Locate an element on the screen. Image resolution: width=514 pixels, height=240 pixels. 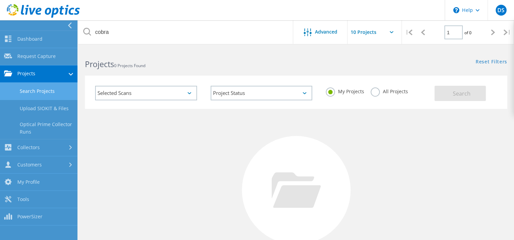
span: Search is located at coordinates (462, 94).